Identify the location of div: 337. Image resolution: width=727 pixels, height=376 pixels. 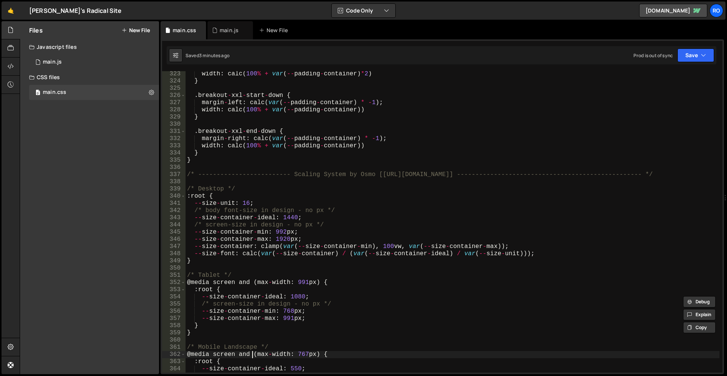
(174, 175).